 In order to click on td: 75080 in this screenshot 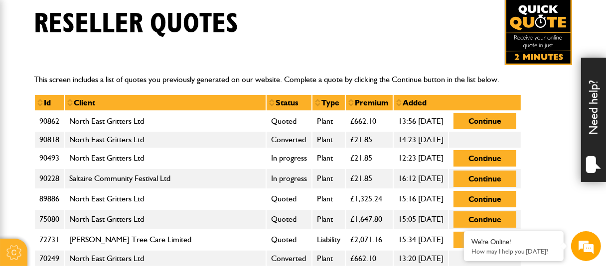, I will do `click(49, 220)`.